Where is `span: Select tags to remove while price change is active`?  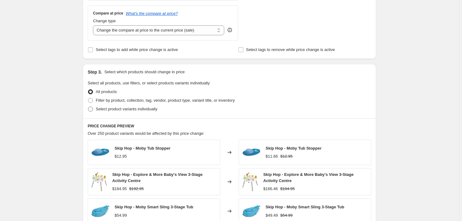
span: Select tags to remove while price change is active is located at coordinates (290, 49).